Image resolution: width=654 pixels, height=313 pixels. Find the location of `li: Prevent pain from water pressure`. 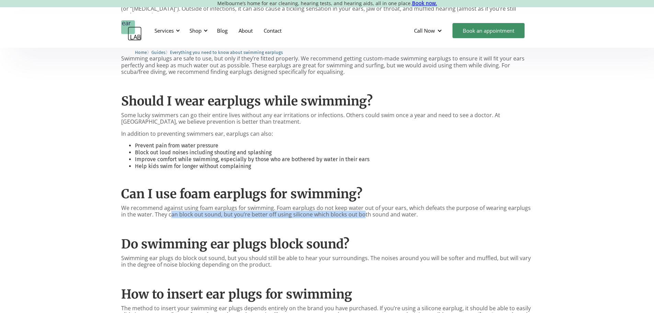

li: Prevent pain from water pressure is located at coordinates (334, 146).